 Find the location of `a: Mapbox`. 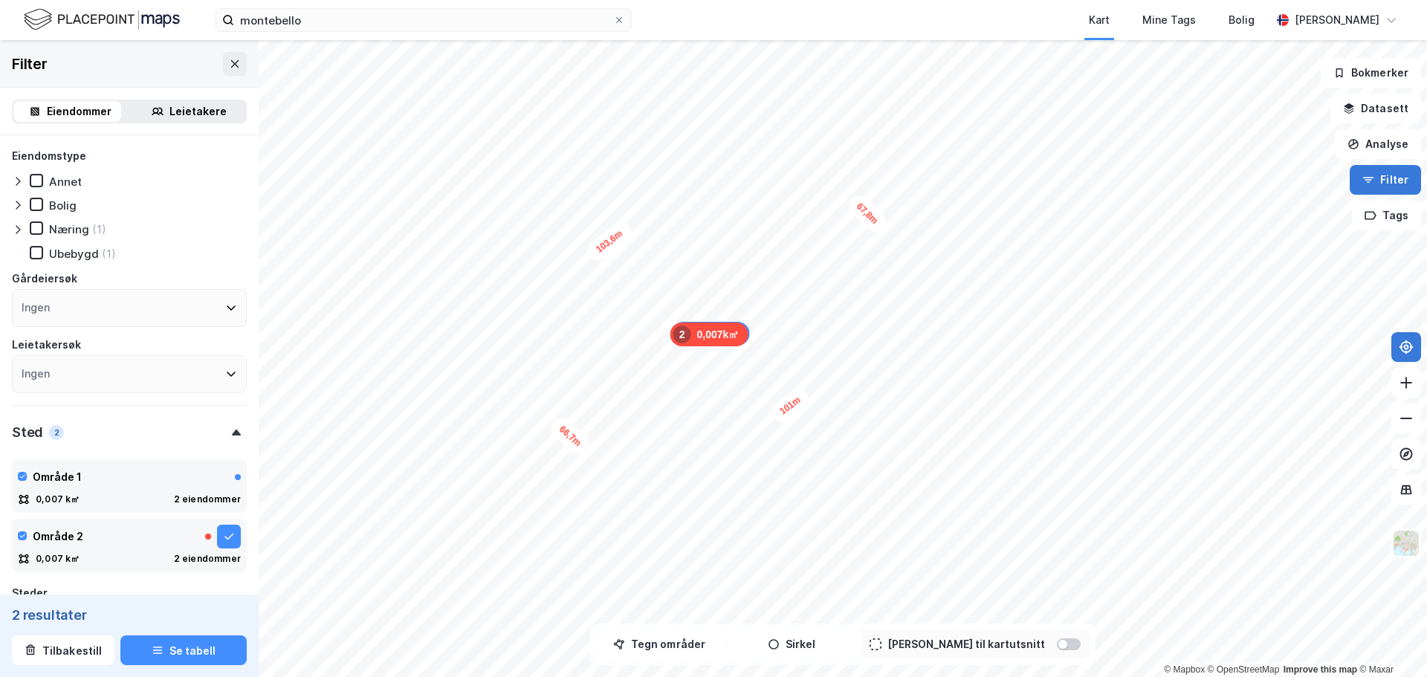

a: Mapbox is located at coordinates (1184, 670).